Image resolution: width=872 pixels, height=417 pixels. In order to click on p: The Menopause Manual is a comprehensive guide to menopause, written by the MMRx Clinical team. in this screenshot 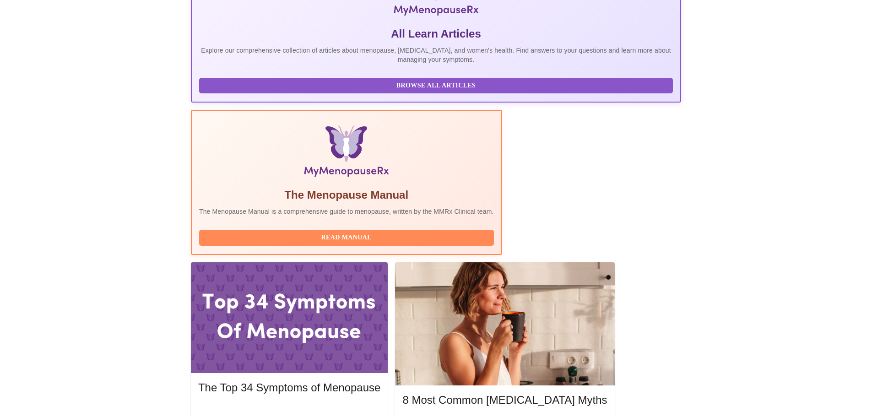, I will do `click(346, 211)`.